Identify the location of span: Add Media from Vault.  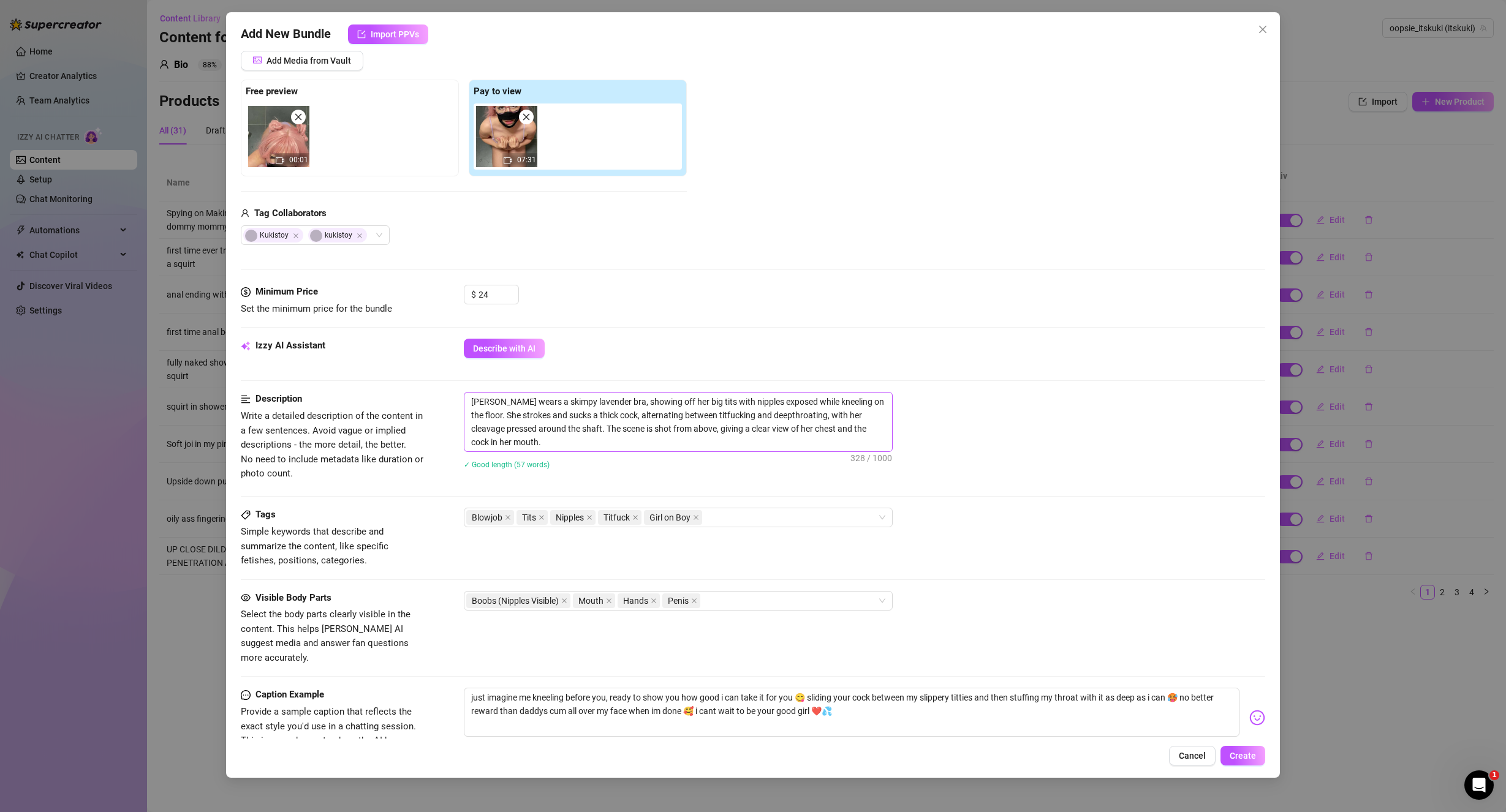
(309, 61).